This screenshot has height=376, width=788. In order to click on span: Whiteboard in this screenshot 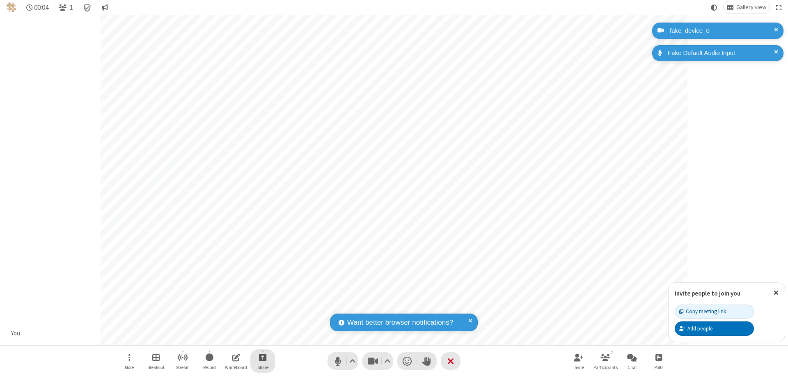, I will do `click(236, 367)`.